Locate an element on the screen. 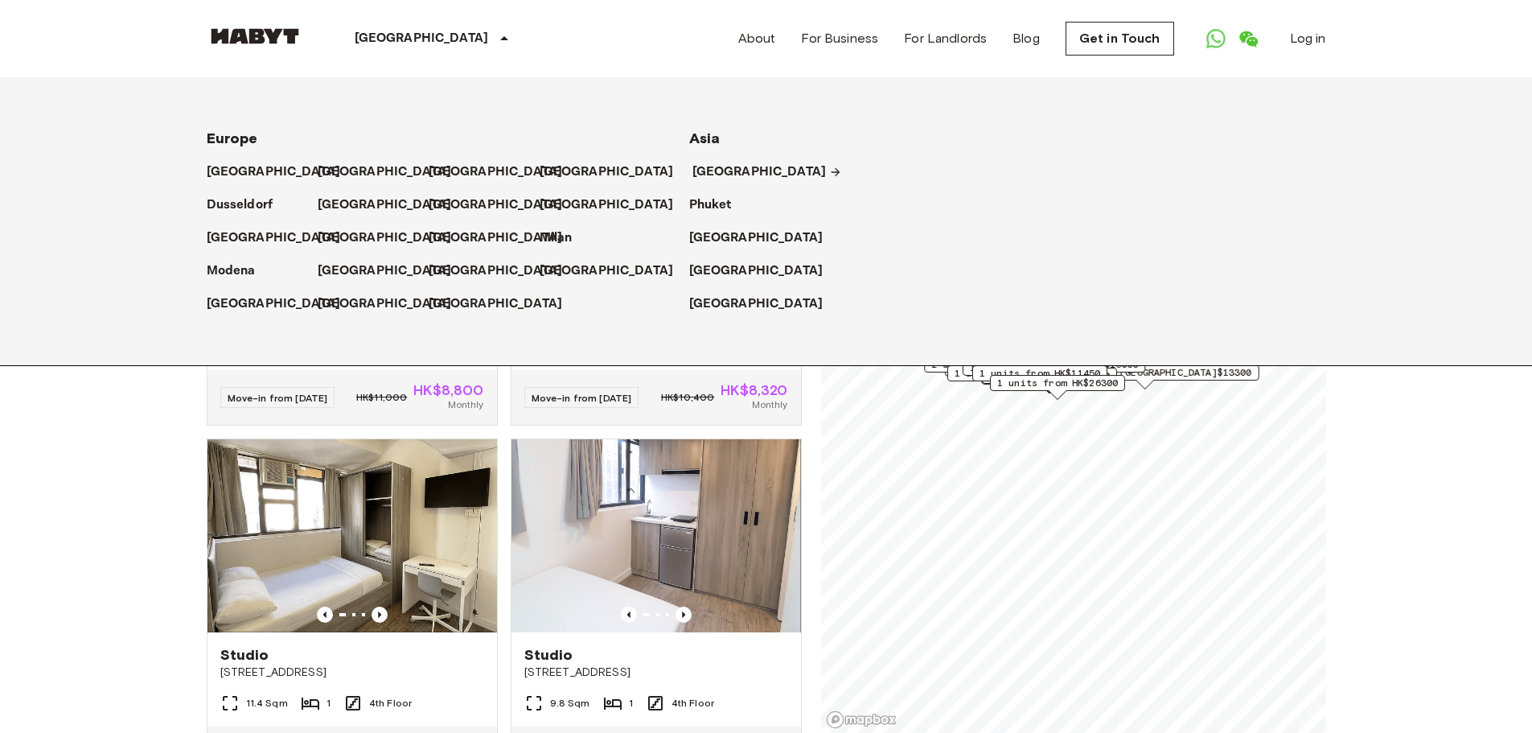 This screenshot has width=1532, height=733. span: HK$8,320 is located at coordinates (754, 390).